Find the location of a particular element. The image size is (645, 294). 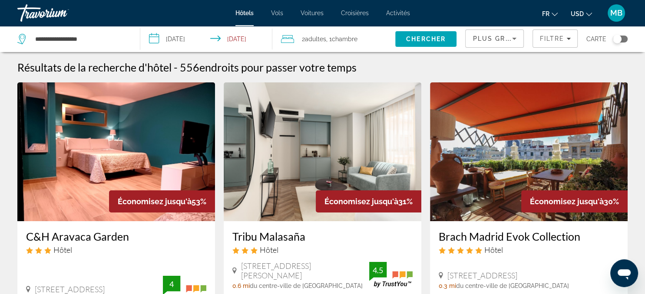

span: Activités is located at coordinates (398, 13).